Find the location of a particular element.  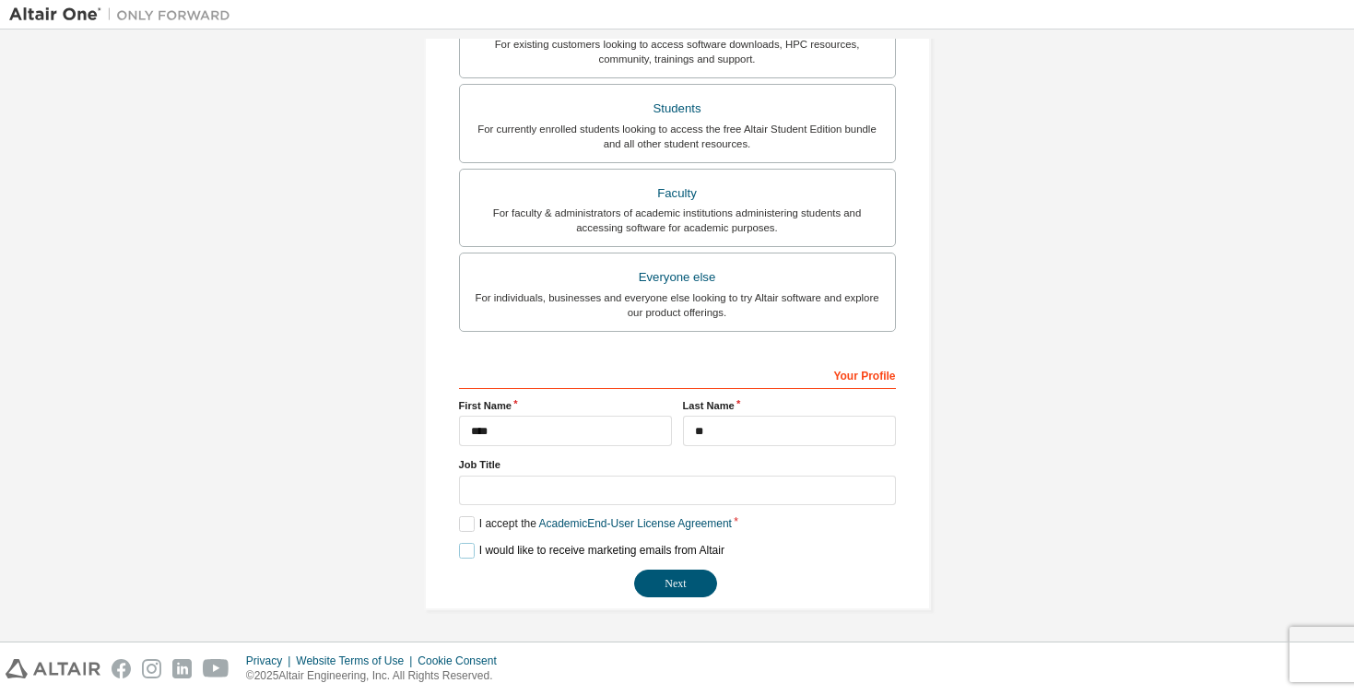

div: For individuals, businesses and everyone else looking to try Altair software and explore our prod... is located at coordinates (678, 305).